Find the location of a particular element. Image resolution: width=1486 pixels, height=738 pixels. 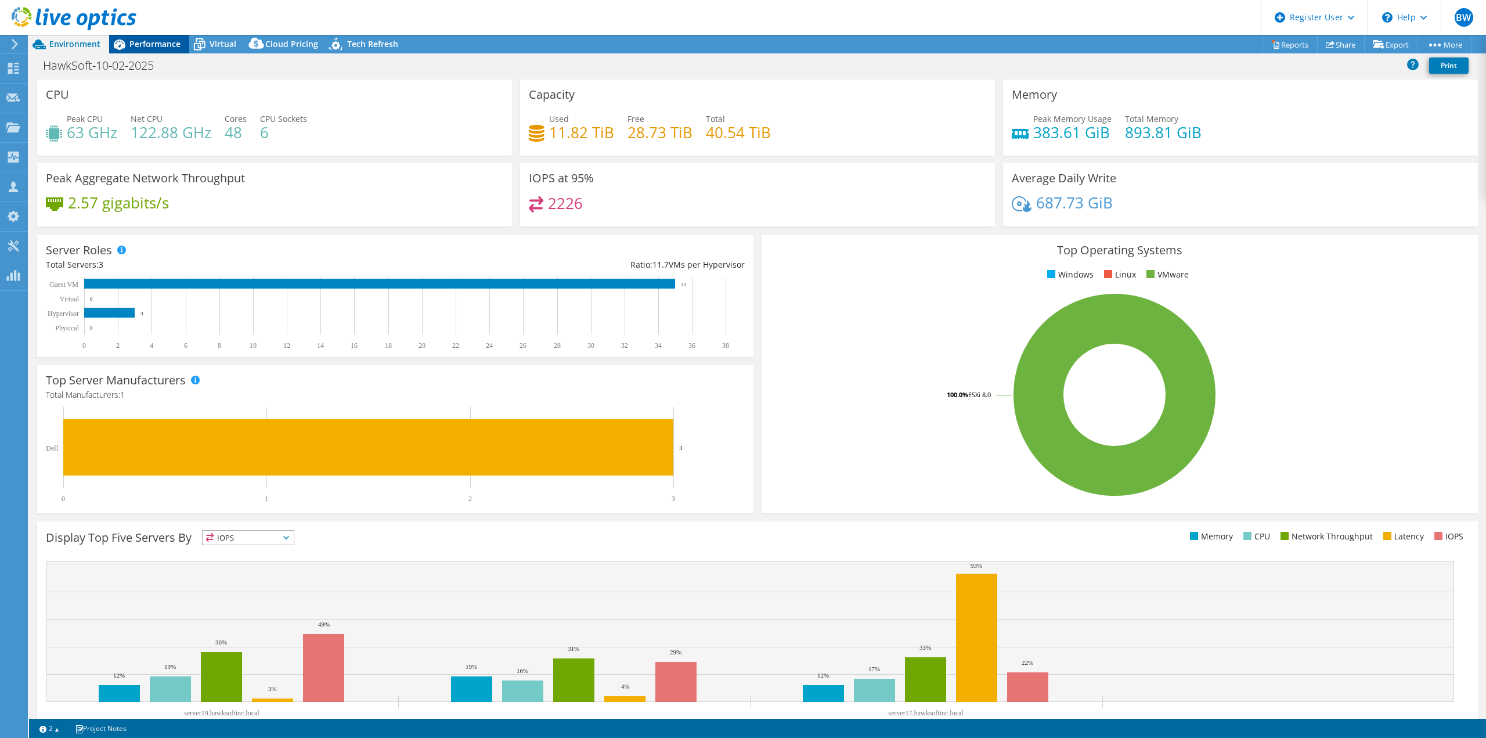

text: 24 is located at coordinates (489, 345).